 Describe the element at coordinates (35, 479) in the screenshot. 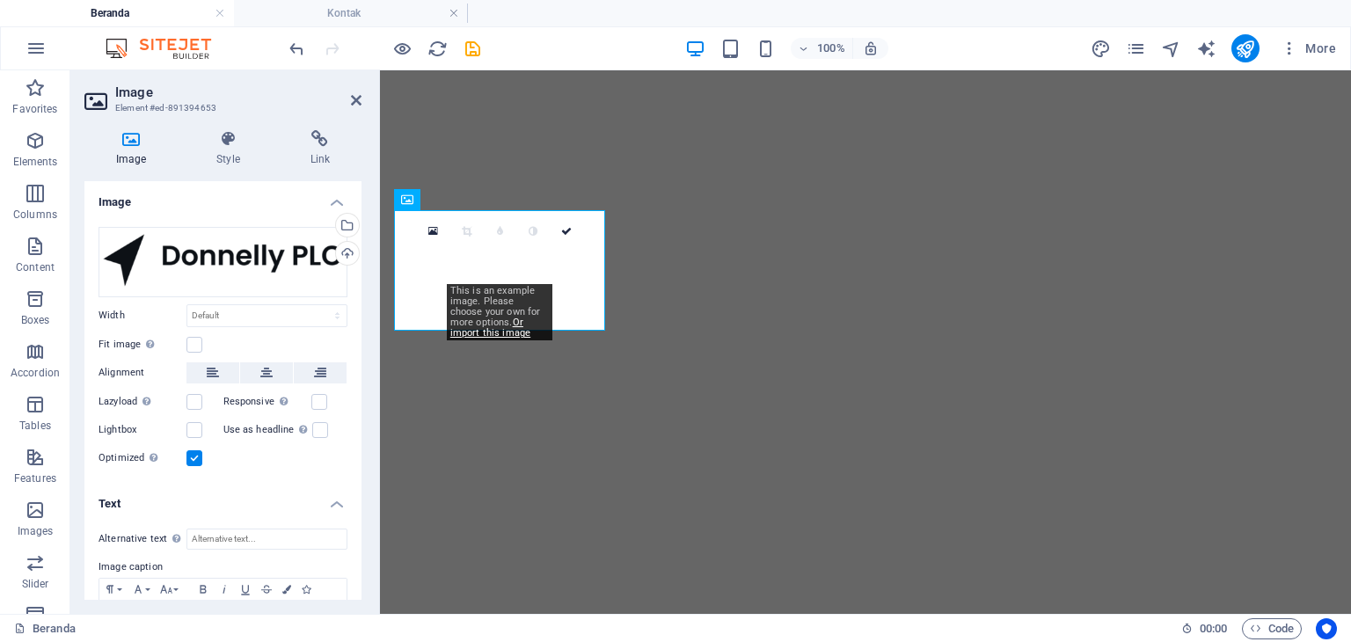

I see `p: Features` at that location.